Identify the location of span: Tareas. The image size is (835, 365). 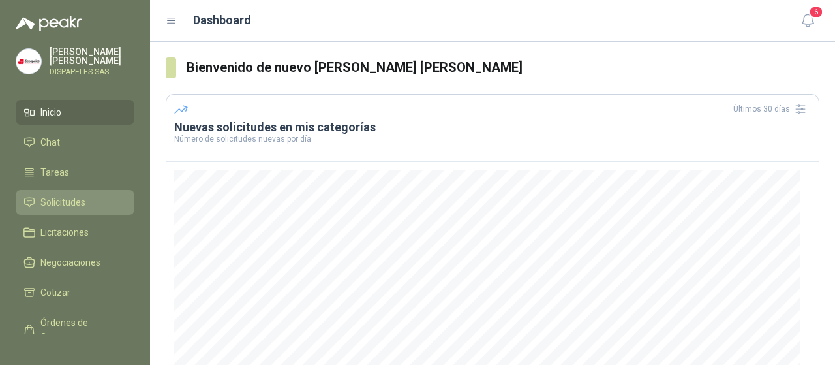
(55, 172).